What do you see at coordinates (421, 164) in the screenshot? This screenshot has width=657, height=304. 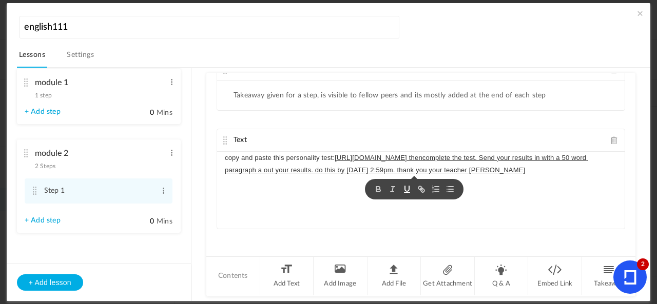 I see `p: copy and paste this personality test:` at bounding box center [421, 164].